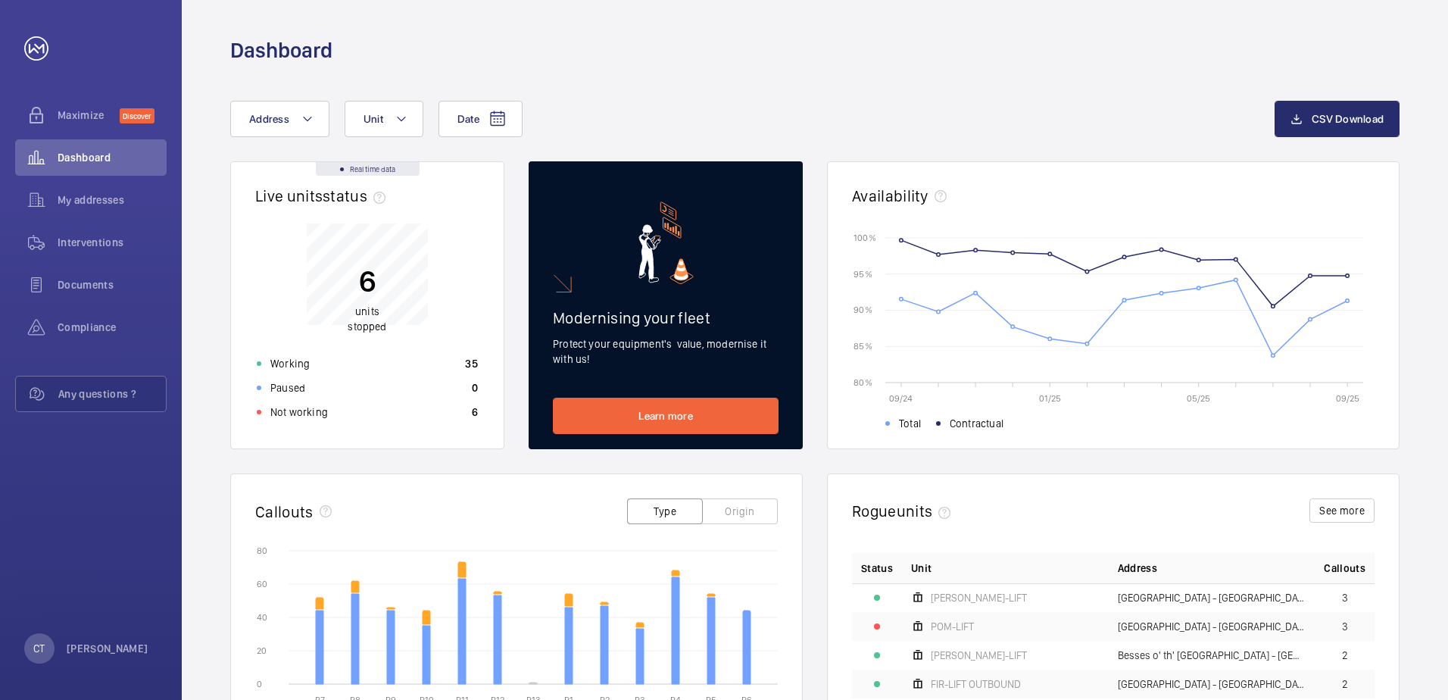  What do you see at coordinates (480, 119) in the screenshot?
I see `button: Date` at bounding box center [480, 119].